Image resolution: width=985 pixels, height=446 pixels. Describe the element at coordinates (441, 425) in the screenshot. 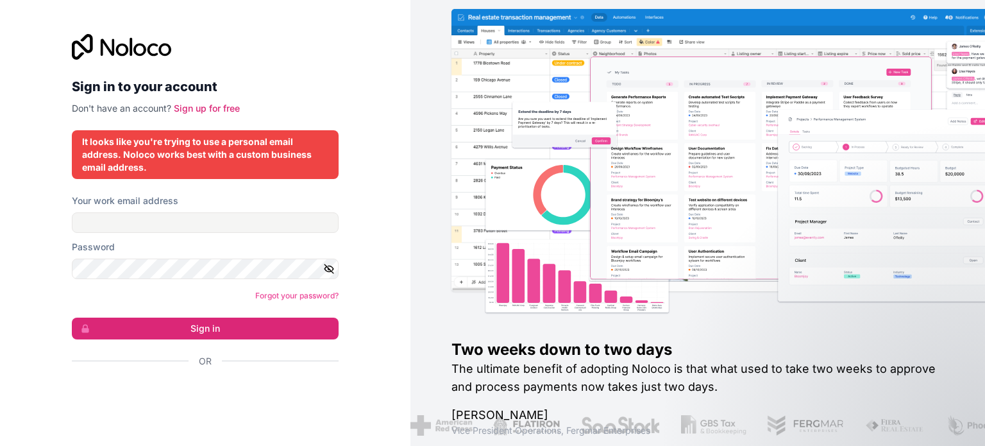

I see `img: /assets/american-red-cross-BAupjrZR.png` at that location.